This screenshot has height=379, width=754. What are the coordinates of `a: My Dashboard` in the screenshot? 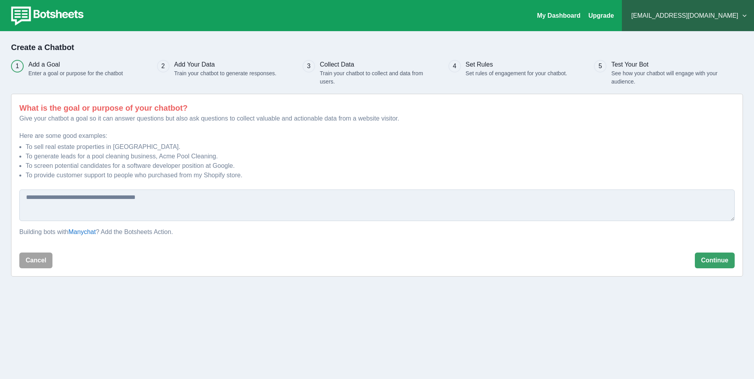 It's located at (559, 15).